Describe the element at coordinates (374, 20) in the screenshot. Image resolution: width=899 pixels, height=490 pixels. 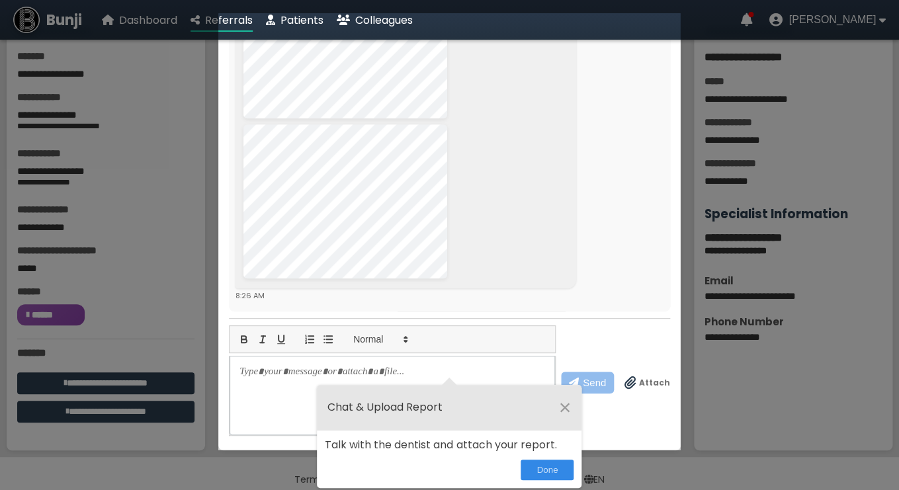
I see `a: Colleagues` at that location.